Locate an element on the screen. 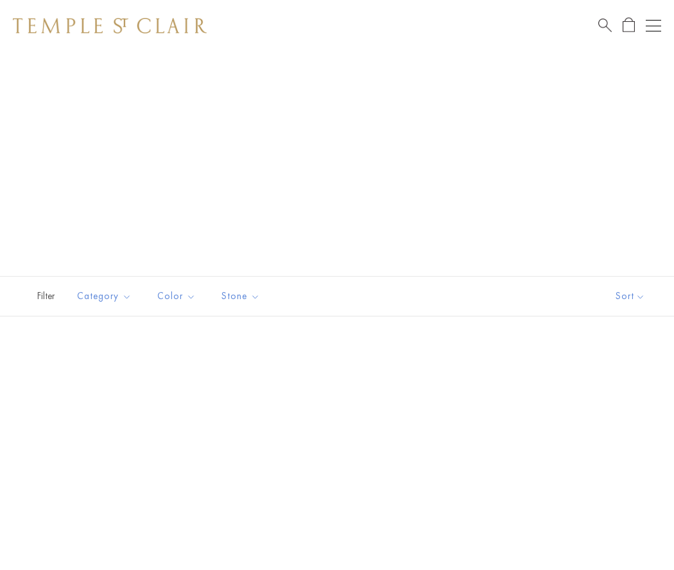  span: Stone is located at coordinates (242, 296).